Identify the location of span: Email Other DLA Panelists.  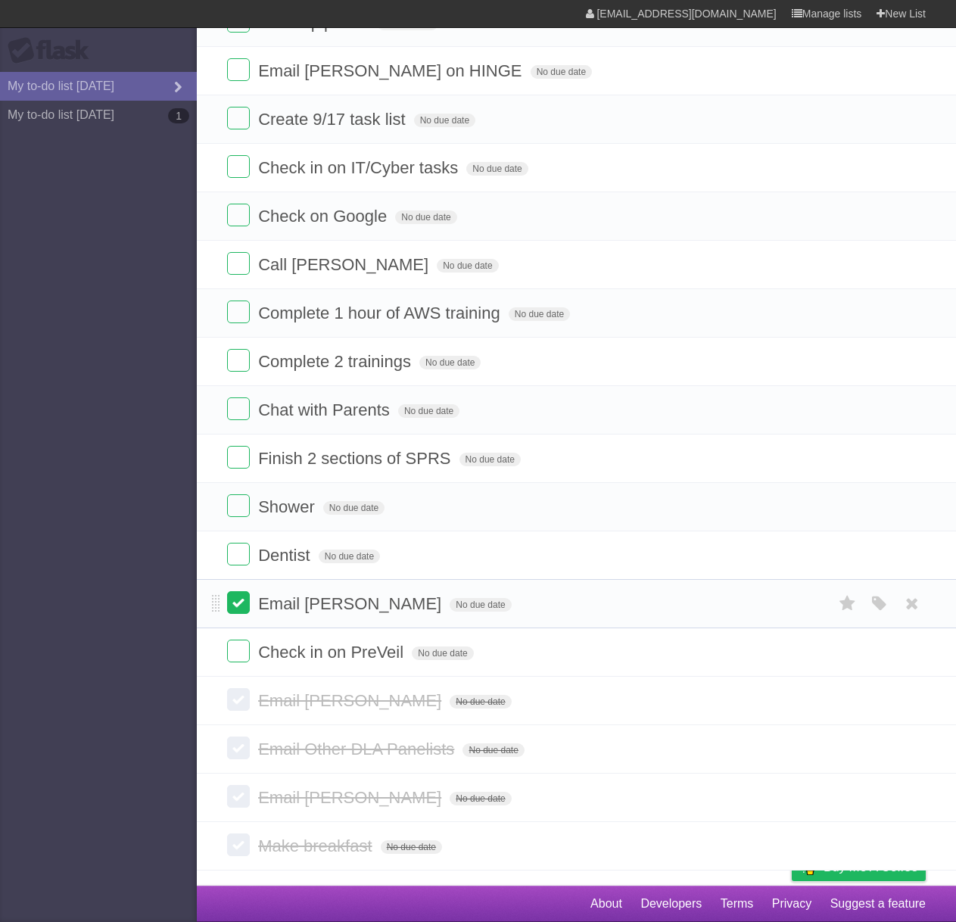
(358, 748).